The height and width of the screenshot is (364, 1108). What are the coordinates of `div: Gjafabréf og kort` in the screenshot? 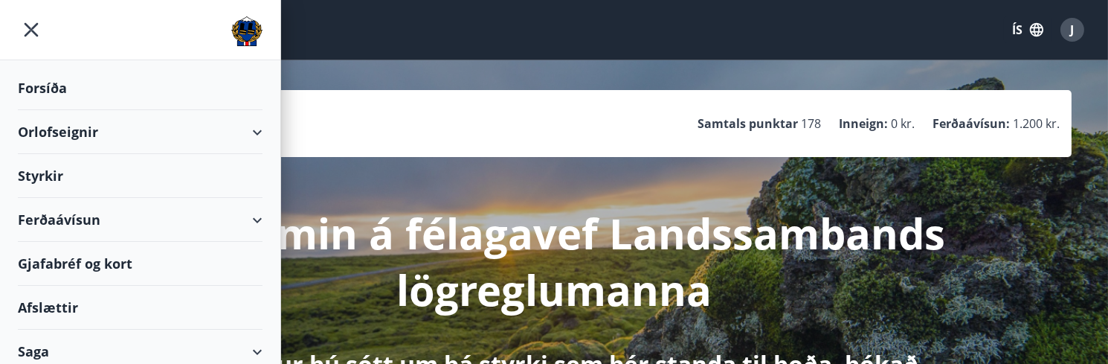 It's located at (140, 263).